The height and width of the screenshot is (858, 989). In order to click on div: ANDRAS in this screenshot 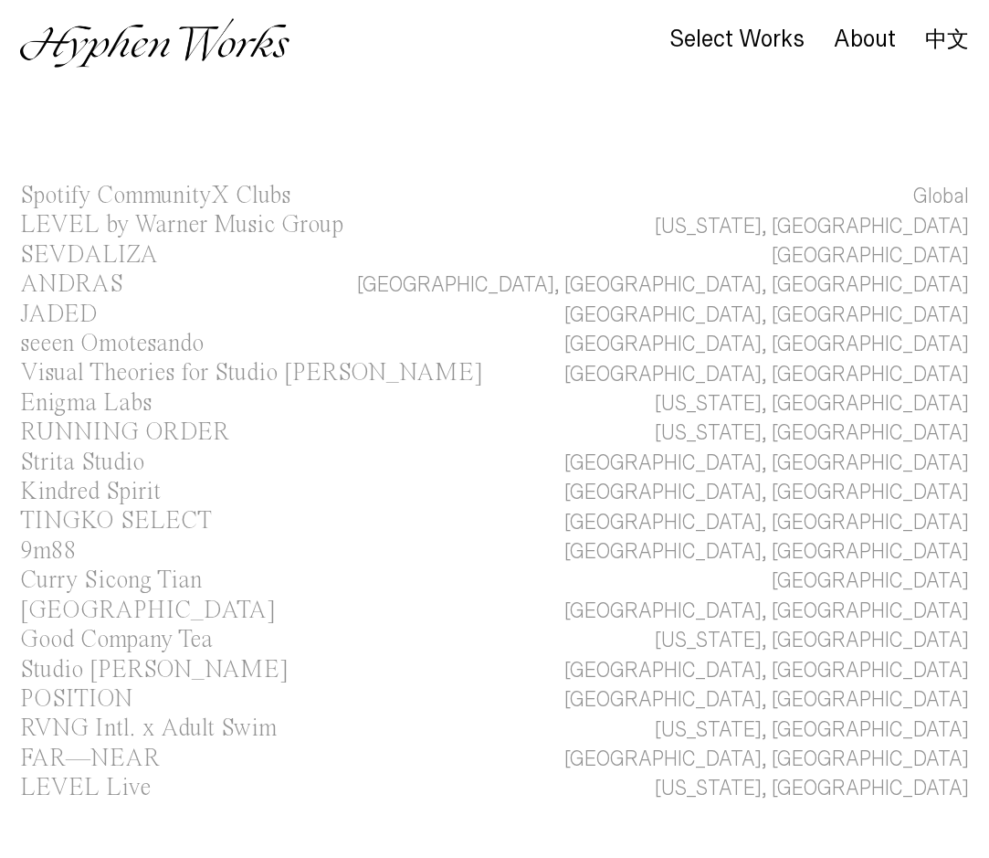, I will do `click(71, 284)`.